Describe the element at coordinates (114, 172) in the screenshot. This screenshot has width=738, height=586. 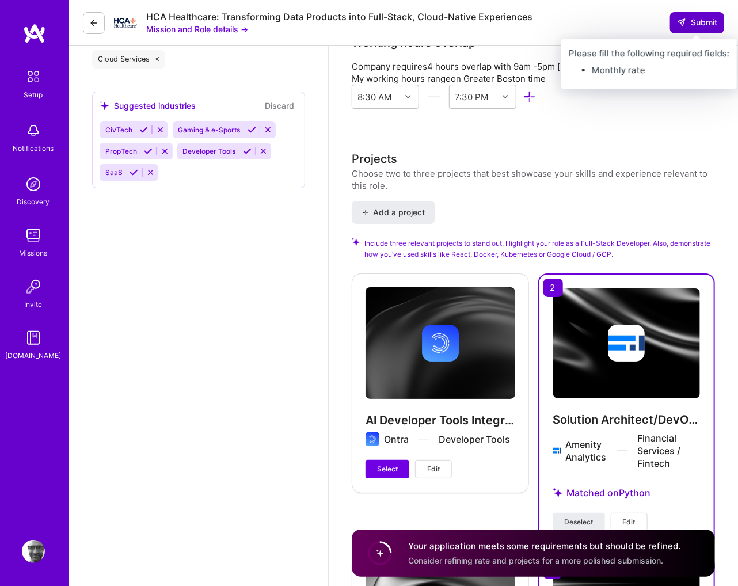
I see `span: SaaS` at that location.